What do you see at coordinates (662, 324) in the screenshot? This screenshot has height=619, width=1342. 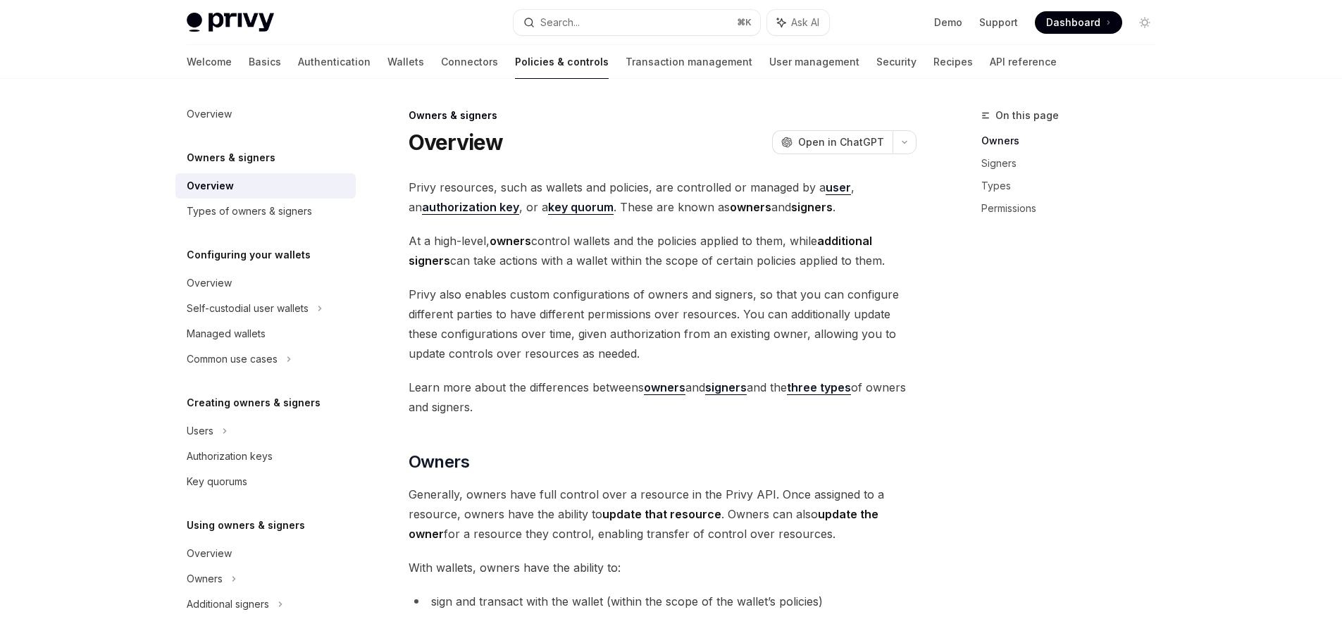 I see `span: Privy also enables custom configurations of owners and signers, so that you can configure differe...` at bounding box center [662, 324].